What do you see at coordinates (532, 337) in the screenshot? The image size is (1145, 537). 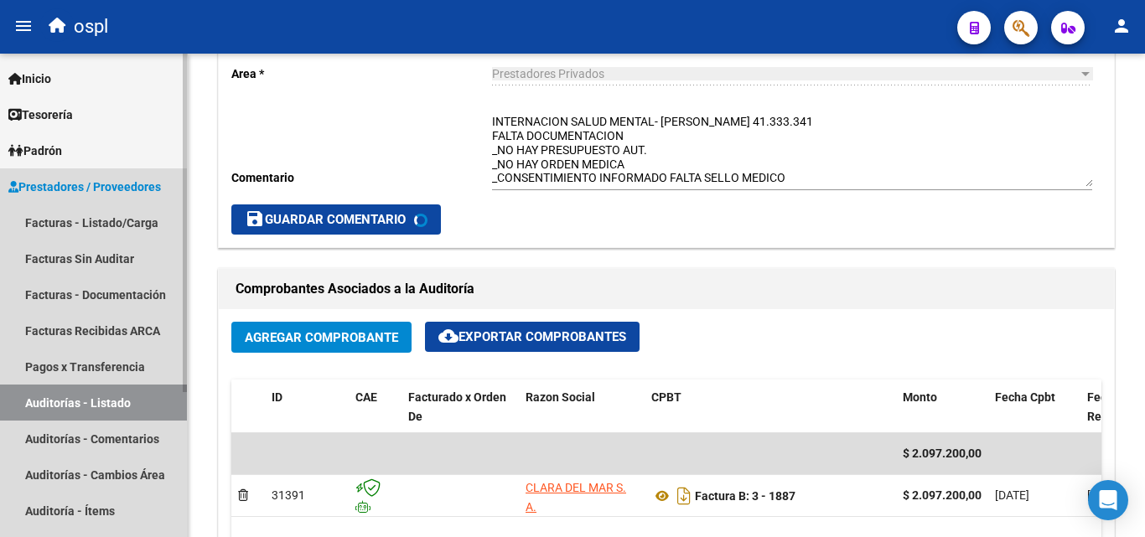 I see `button: Exportar Comprobantes` at bounding box center [532, 337].